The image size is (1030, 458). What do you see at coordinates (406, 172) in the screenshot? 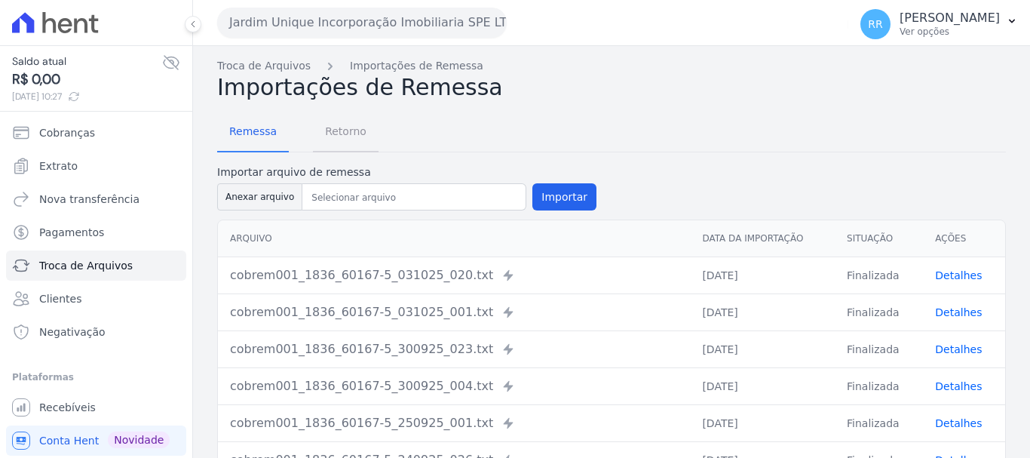
I see `label: Importar arquivo de remessa` at bounding box center [406, 172].